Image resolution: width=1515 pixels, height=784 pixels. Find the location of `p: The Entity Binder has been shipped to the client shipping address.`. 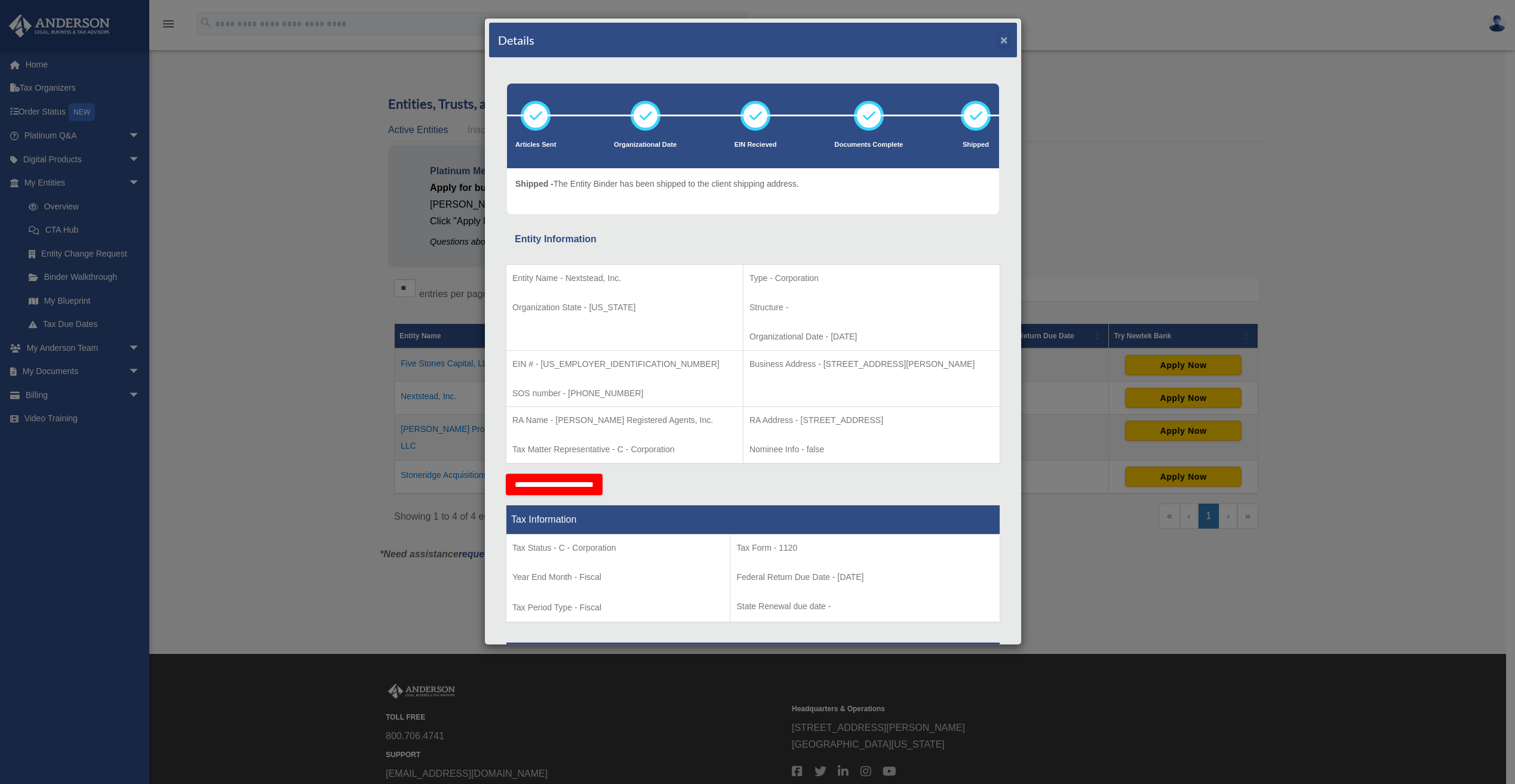

p: The Entity Binder has been shipped to the client shipping address. is located at coordinates (657, 183).